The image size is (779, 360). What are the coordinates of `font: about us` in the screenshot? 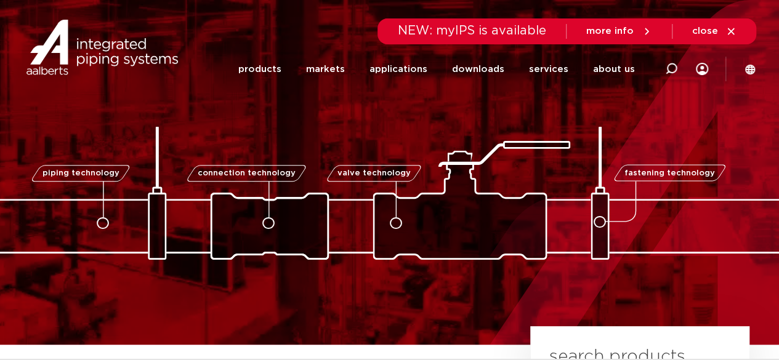 It's located at (614, 69).